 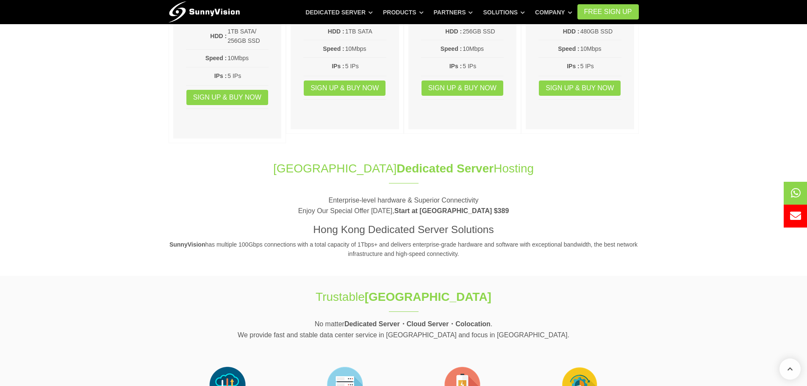 I want to click on td: 256GB SSD, so click(x=483, y=31).